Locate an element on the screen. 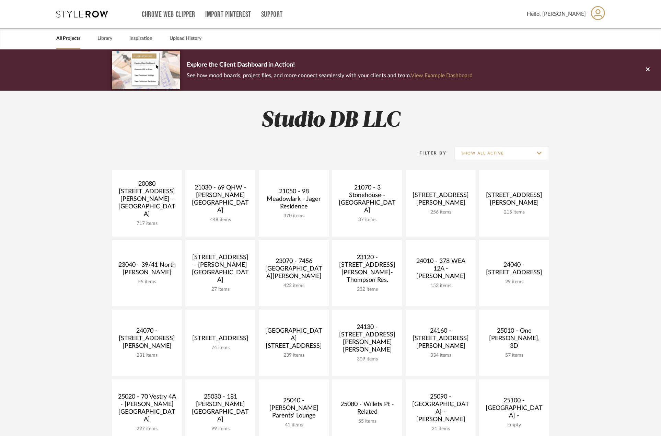 This screenshot has width=661, height=436. a: Inspiration is located at coordinates (141, 38).